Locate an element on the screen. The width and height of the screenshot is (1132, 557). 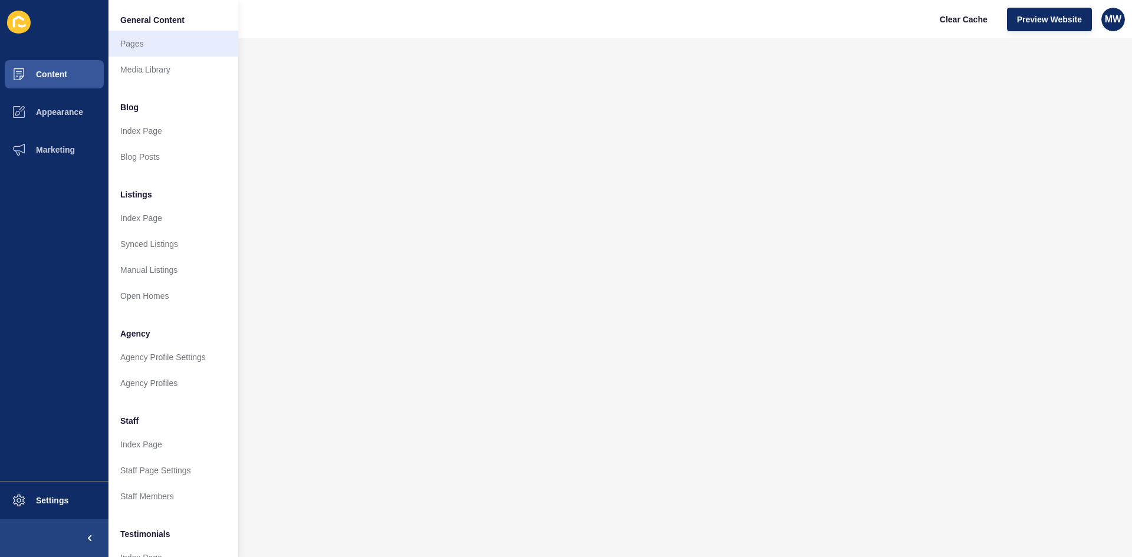
a: Open Homes is located at coordinates (173, 296).